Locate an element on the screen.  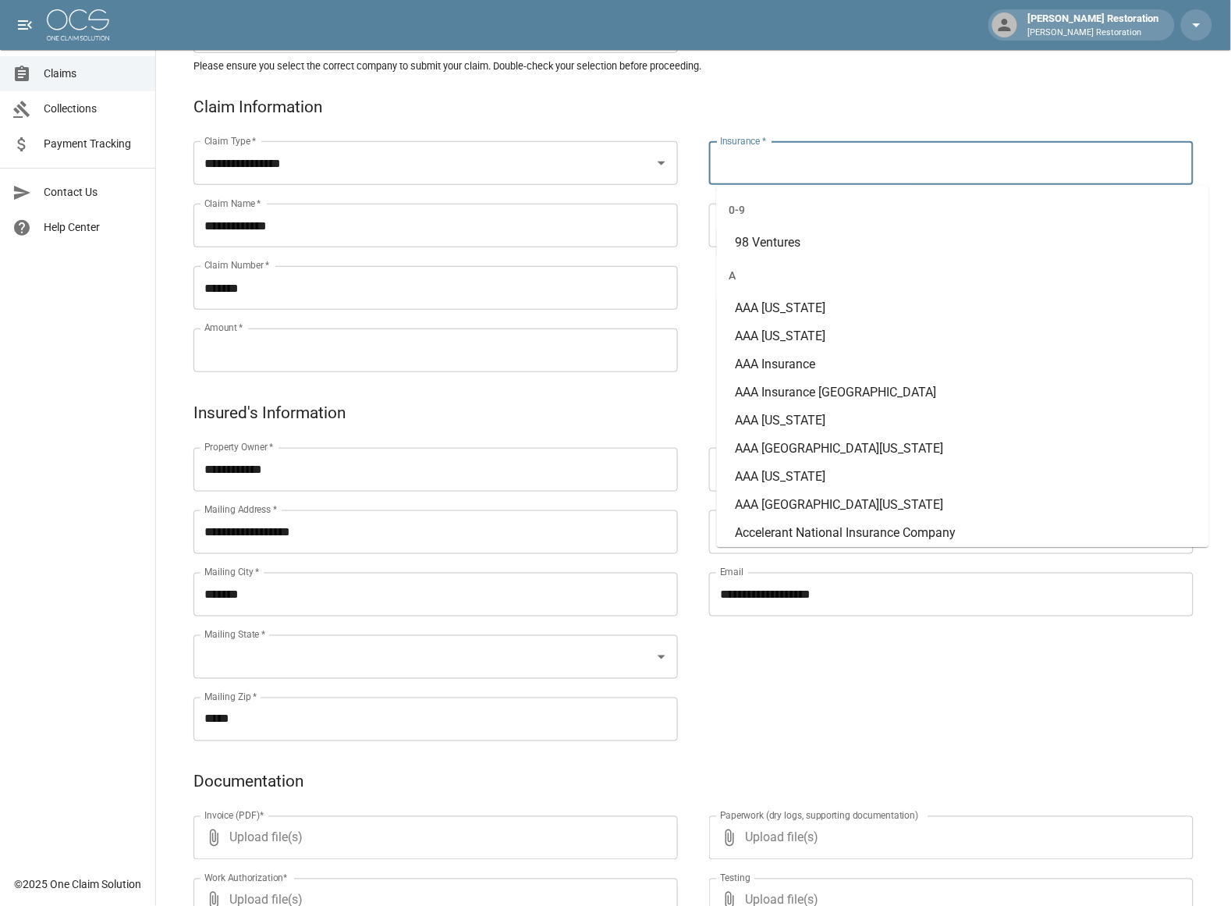
span: Claims is located at coordinates (93, 73).